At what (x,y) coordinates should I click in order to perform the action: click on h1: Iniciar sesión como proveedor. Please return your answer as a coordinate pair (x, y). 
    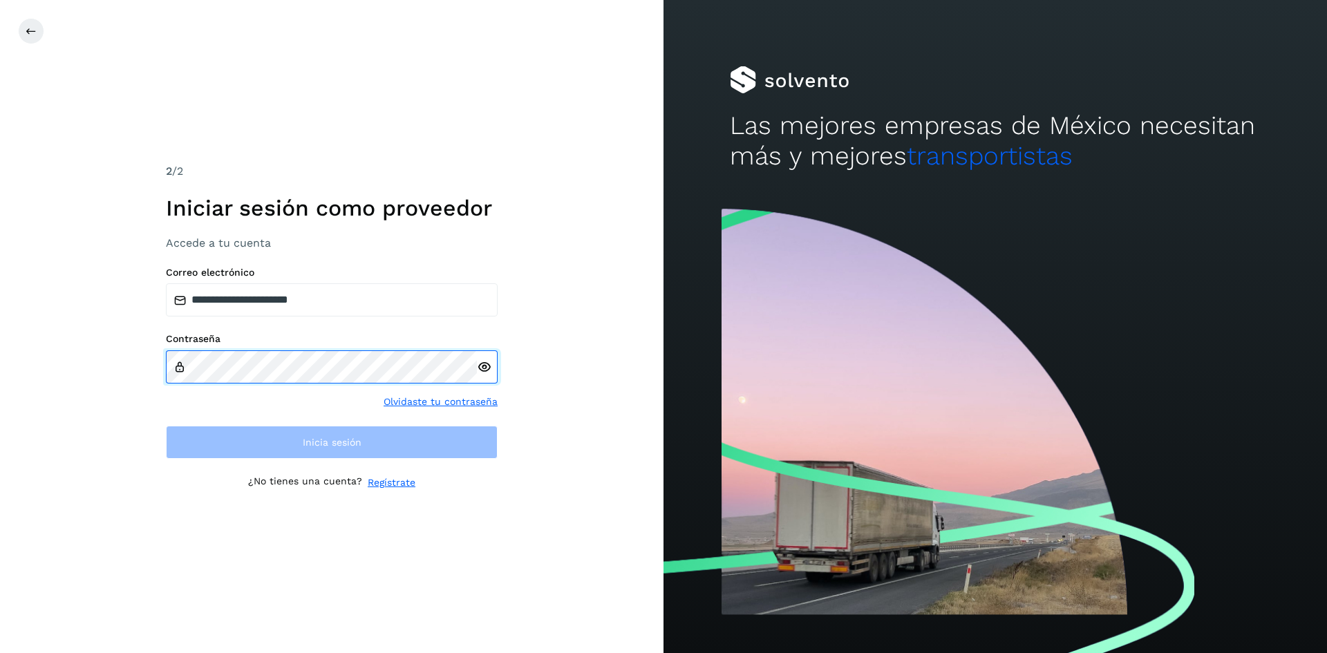
    Looking at the image, I should click on (332, 208).